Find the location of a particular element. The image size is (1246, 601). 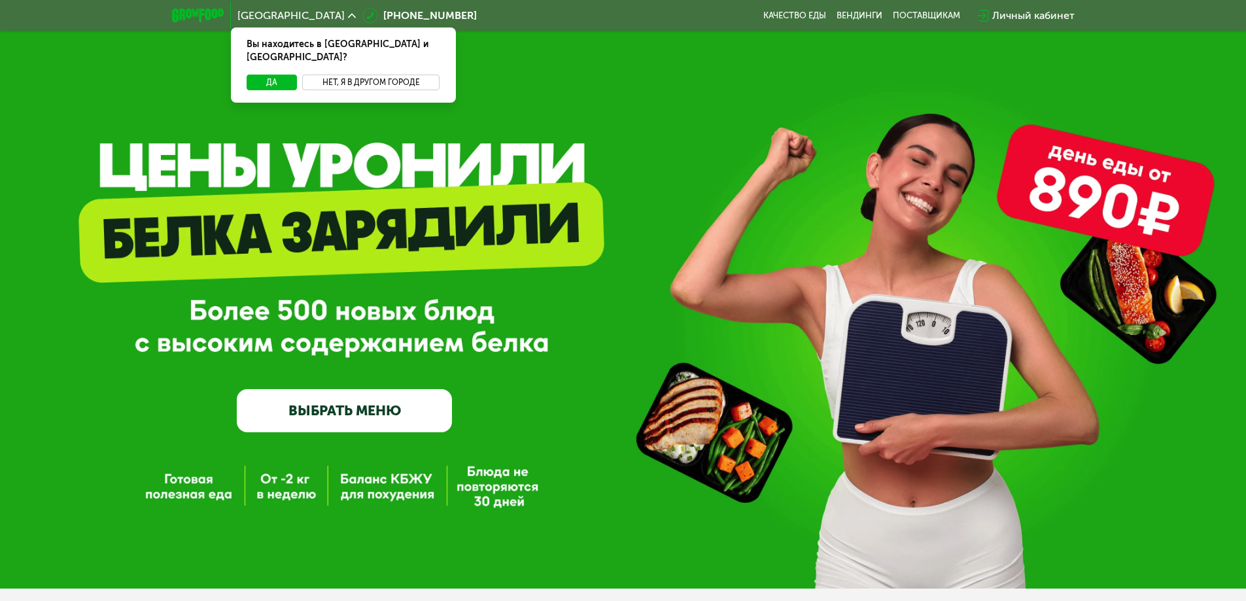

button: Да is located at coordinates (271, 82).